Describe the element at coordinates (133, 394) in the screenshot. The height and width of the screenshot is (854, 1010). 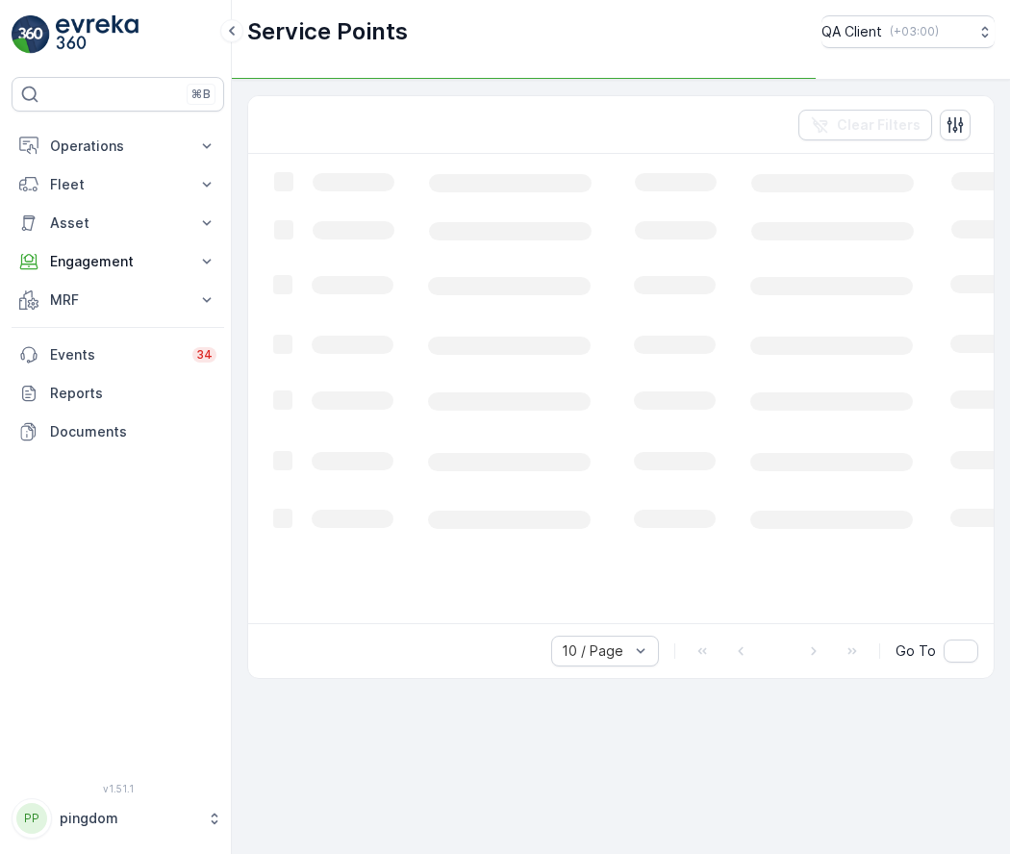
I see `p: Reports` at that location.